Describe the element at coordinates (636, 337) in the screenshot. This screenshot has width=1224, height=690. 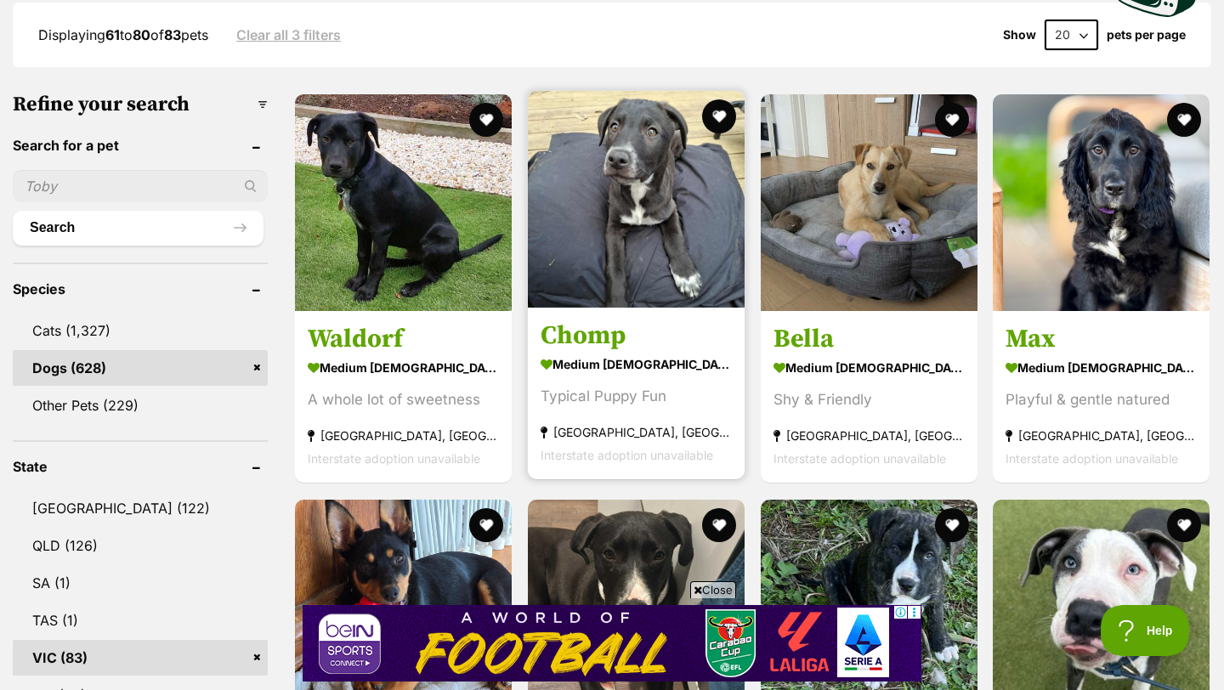
I see `h3: Chomp` at that location.